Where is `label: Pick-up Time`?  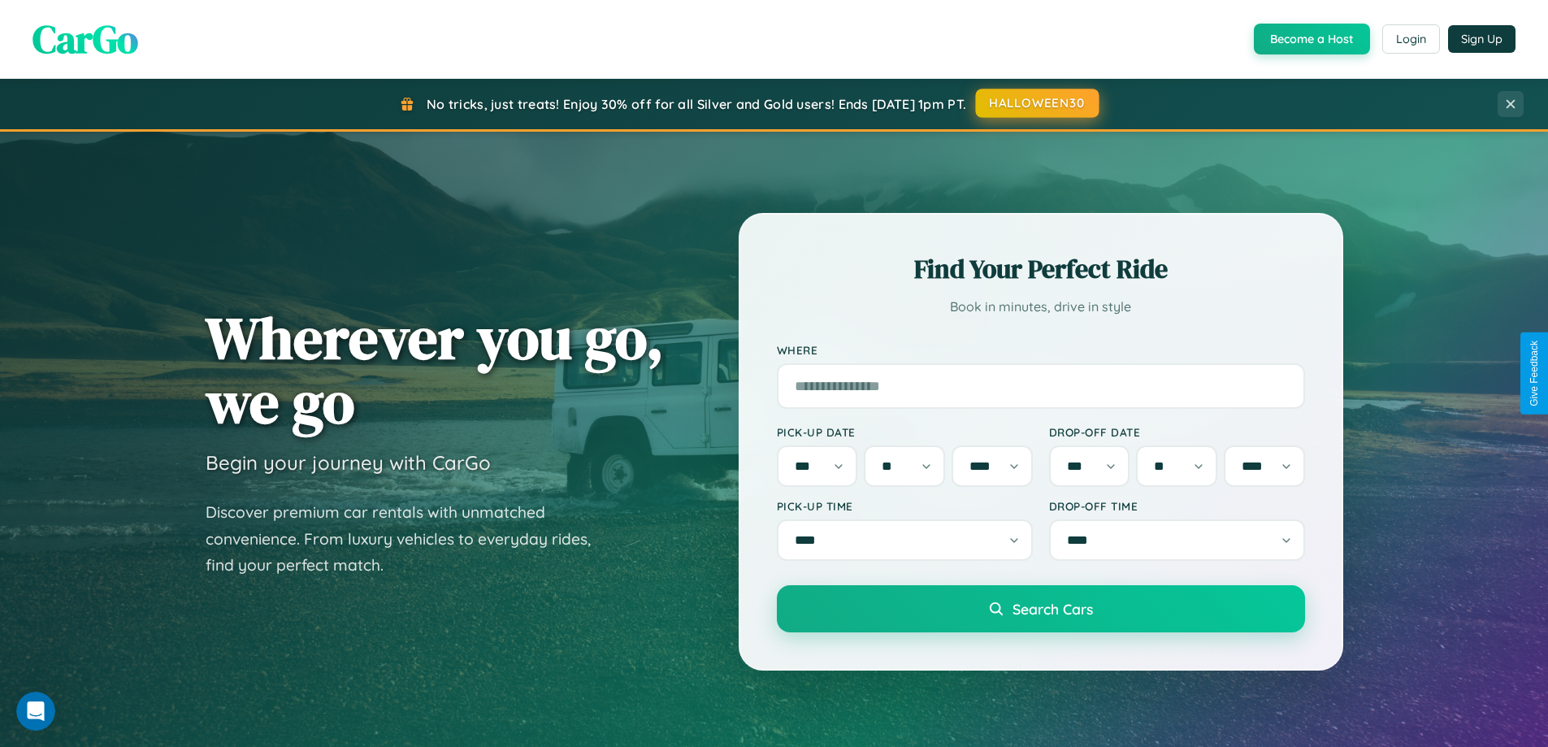
label: Pick-up Time is located at coordinates (905, 506).